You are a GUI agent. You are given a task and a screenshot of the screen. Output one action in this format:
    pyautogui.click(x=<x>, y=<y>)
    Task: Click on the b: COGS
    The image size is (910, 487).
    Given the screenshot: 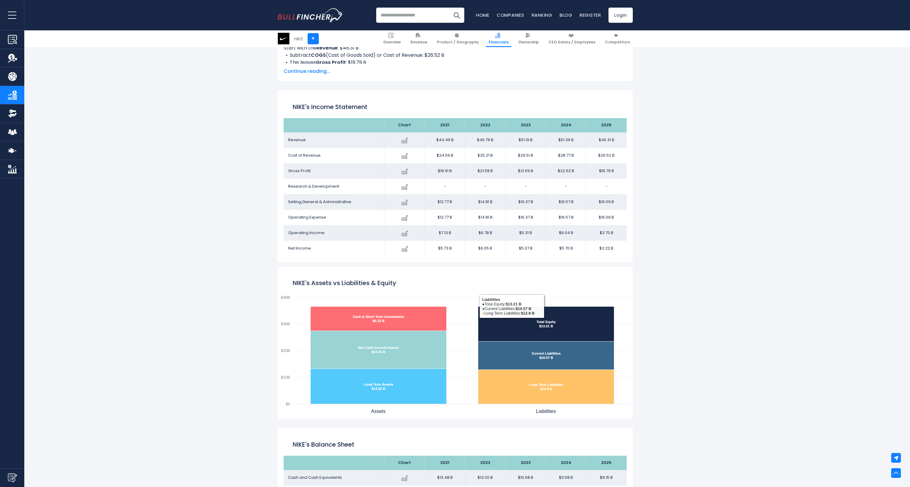 What is the action you would take?
    pyautogui.click(x=318, y=55)
    